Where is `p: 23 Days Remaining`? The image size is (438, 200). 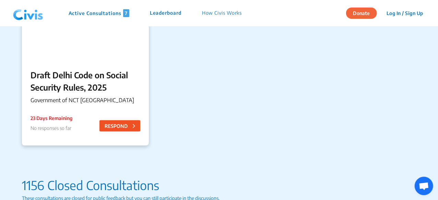 p: 23 Days Remaining is located at coordinates (51, 118).